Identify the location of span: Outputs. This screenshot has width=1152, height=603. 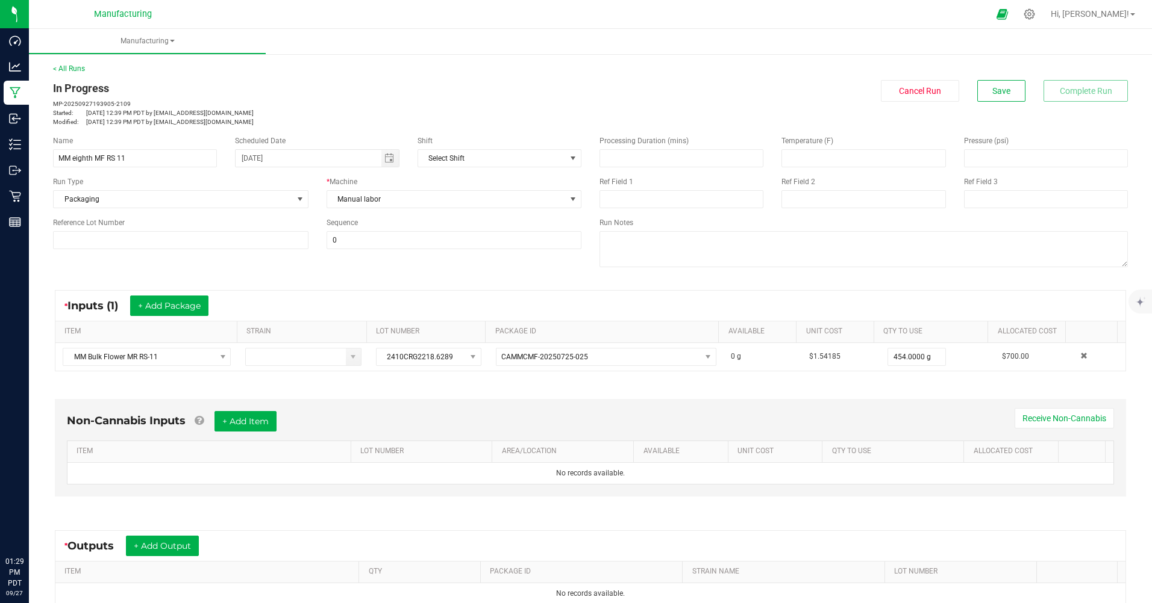
(96, 546).